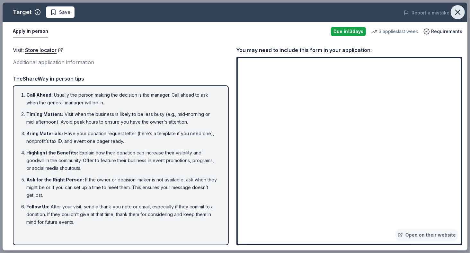  What do you see at coordinates (443, 32) in the screenshot?
I see `button: Requirements` at bounding box center [443, 32].